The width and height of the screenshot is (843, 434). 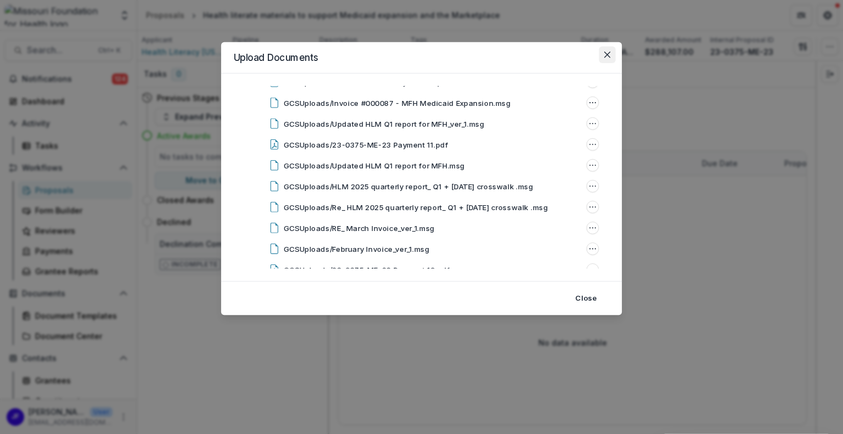 What do you see at coordinates (422, 123) in the screenshot?
I see `div: GCSUploads/Updated HLM Q1 report for MFH_ver_1.msgGCSUploads/Updated HLM Q1 report for MFH_ver_1....` at bounding box center [422, 123].